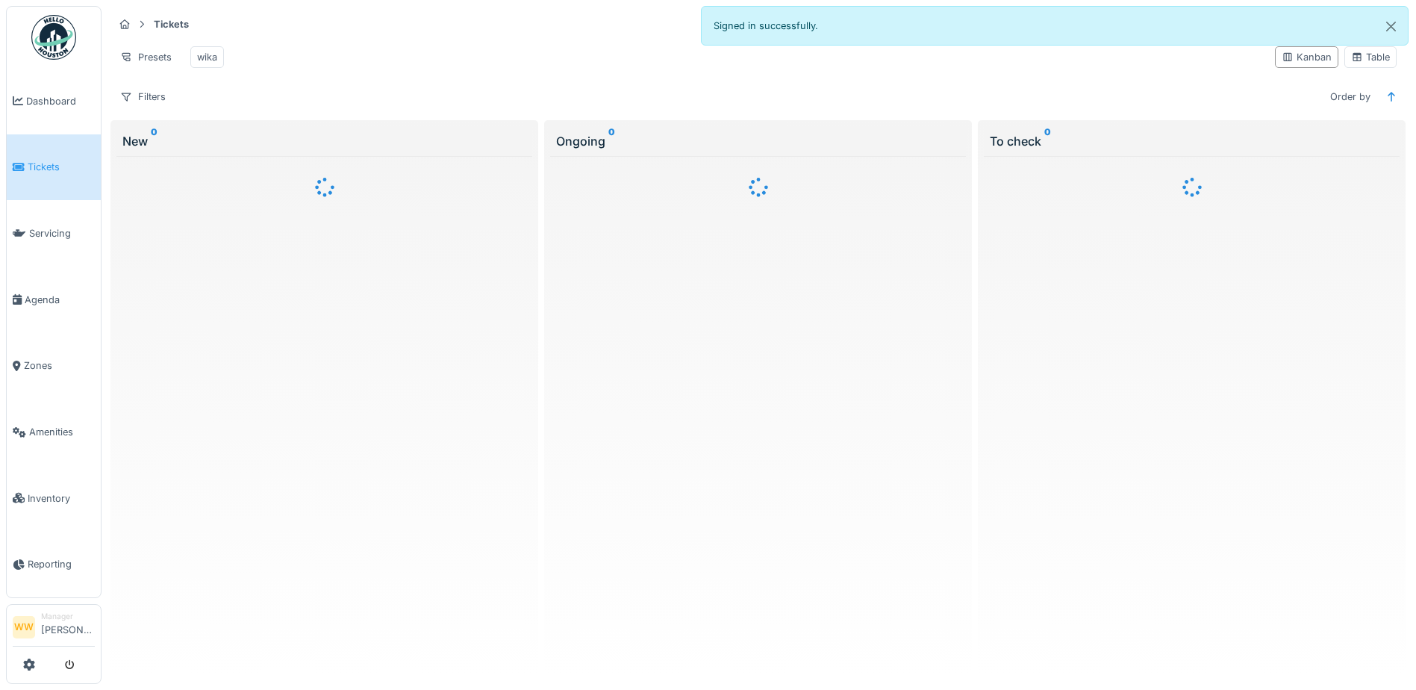 Image resolution: width=1416 pixels, height=690 pixels. Describe the element at coordinates (62, 431) in the screenshot. I see `span: Amenities` at that location.